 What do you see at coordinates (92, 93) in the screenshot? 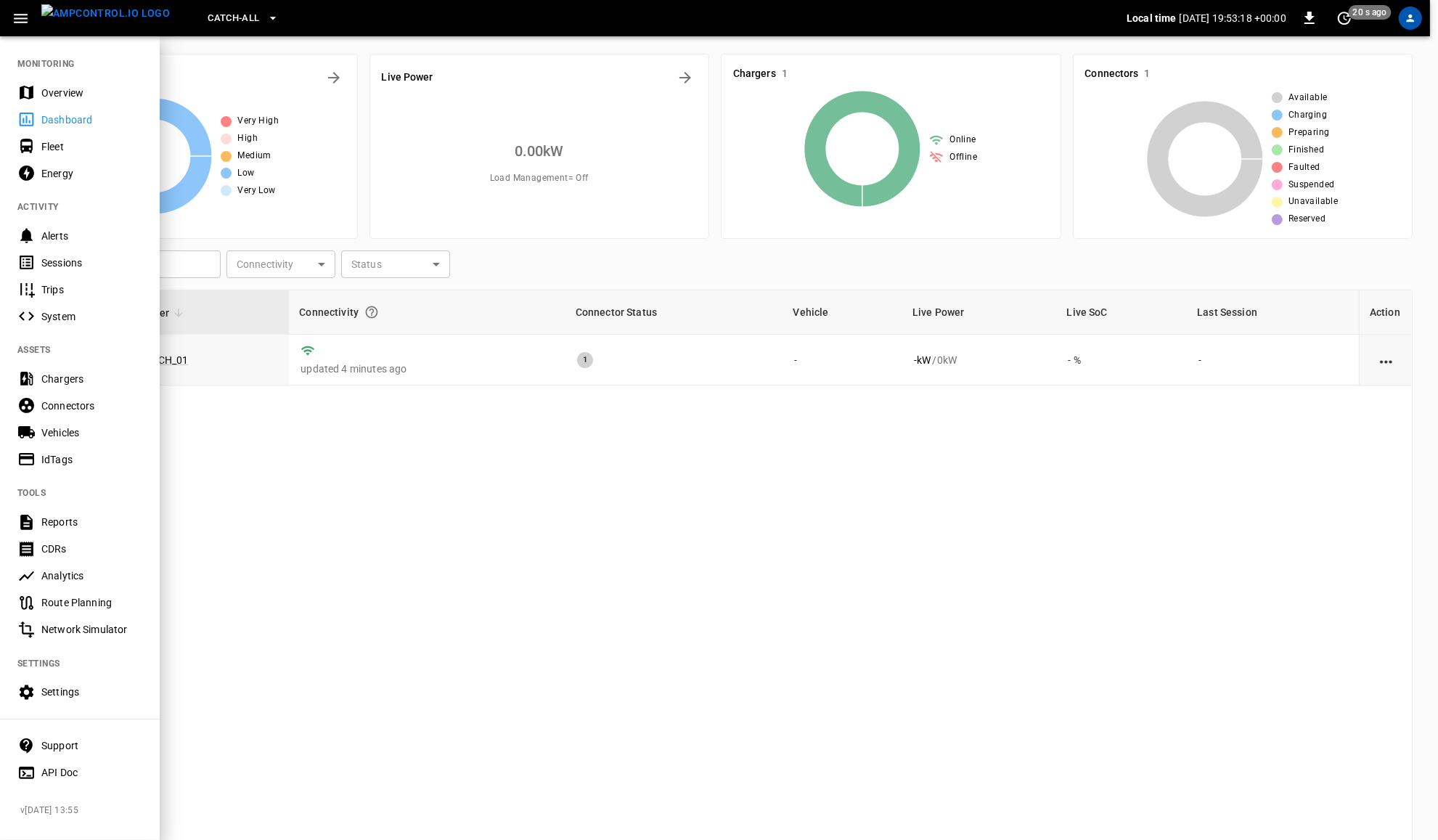
I see `div: Overview` at bounding box center [92, 93].